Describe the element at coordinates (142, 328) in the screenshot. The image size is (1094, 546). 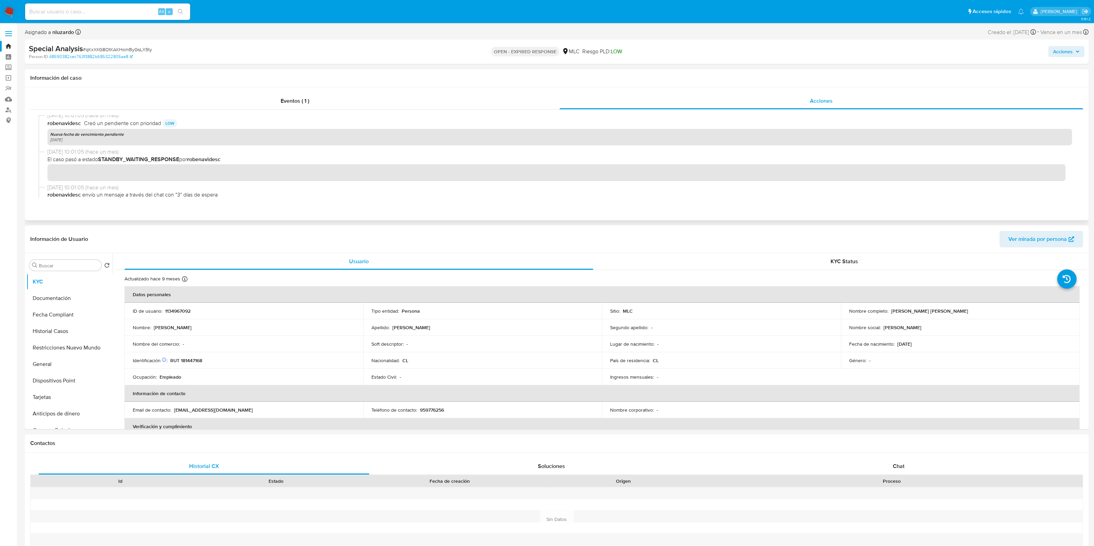
I see `p: Nombre :` at that location.